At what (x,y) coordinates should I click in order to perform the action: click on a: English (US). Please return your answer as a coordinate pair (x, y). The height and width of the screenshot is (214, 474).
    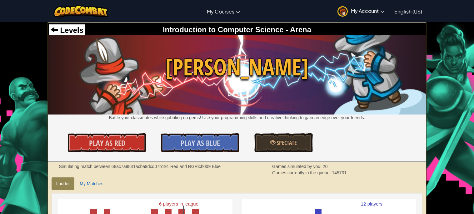
    Looking at the image, I should click on (408, 11).